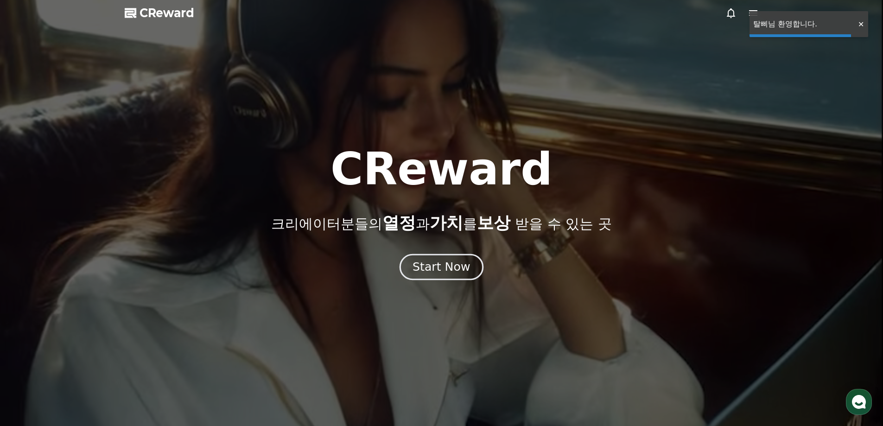 The image size is (883, 426). What do you see at coordinates (32, 312) in the screenshot?
I see `span: 홈` at bounding box center [32, 312].